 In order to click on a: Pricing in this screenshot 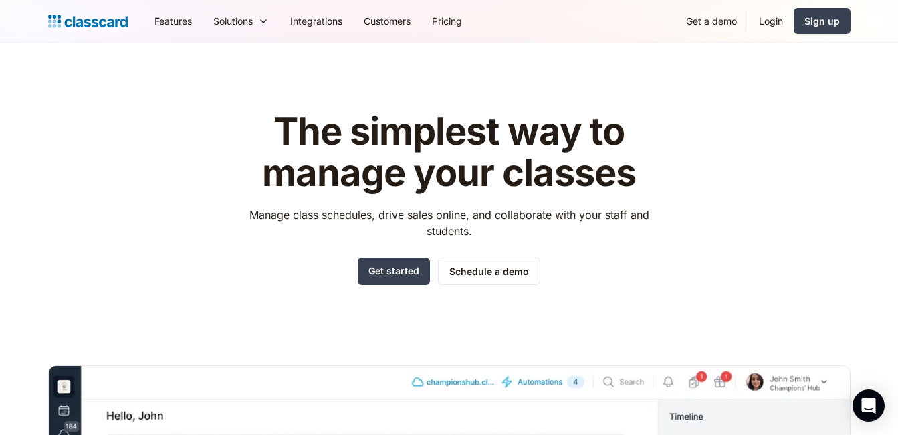, I will do `click(447, 21)`.